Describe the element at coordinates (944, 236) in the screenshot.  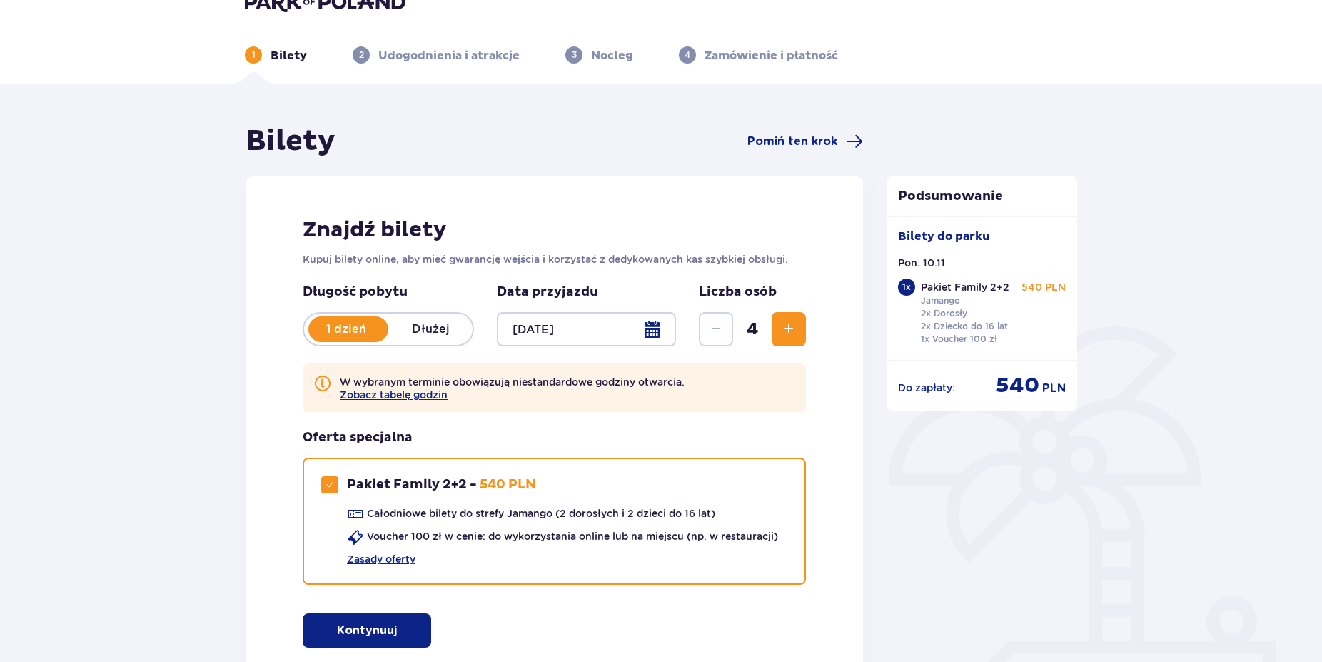
I see `p: Bilety do parku` at that location.